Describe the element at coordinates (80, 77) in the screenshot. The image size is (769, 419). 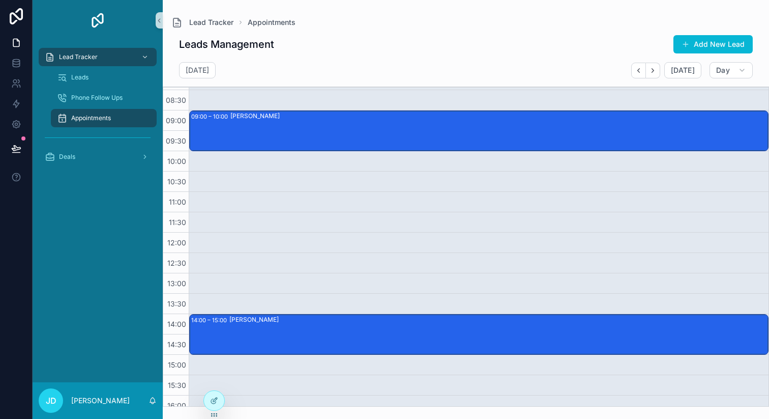
I see `span: Leads` at that location.